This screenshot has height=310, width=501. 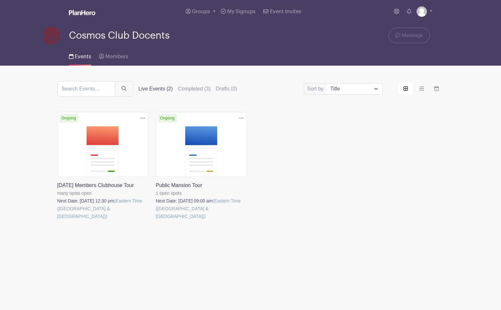 I want to click on label: Completed (3), so click(x=194, y=89).